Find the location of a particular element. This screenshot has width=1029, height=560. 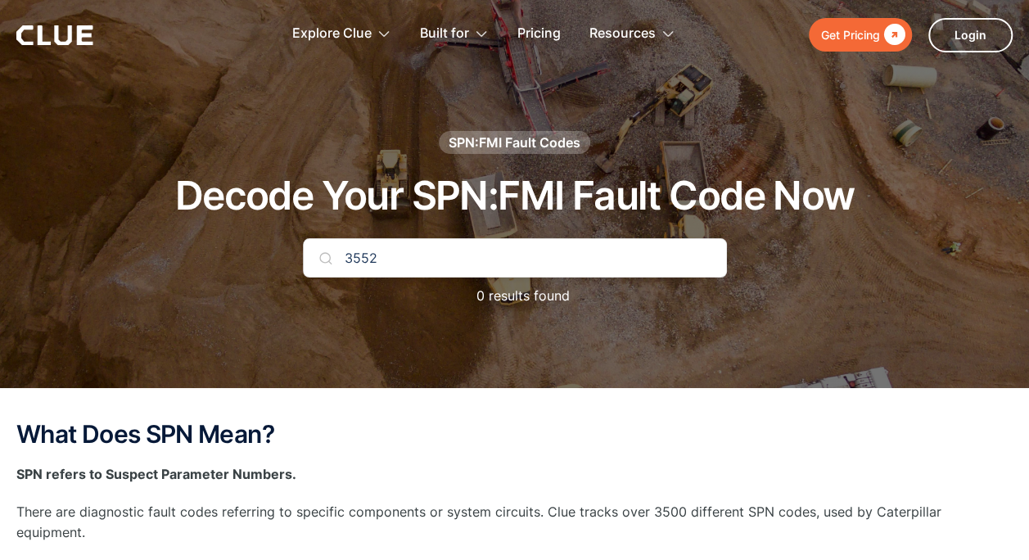

p: There are diagnostic fault codes referring to specific components or system circuits. Clue tracks... is located at coordinates (514, 522).